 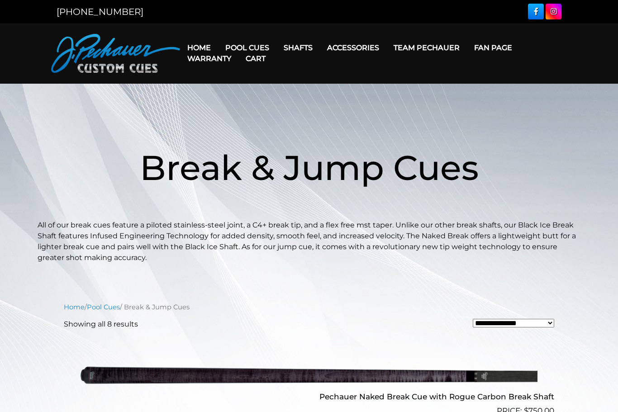 I want to click on nav: Breadcrumb, so click(x=309, y=307).